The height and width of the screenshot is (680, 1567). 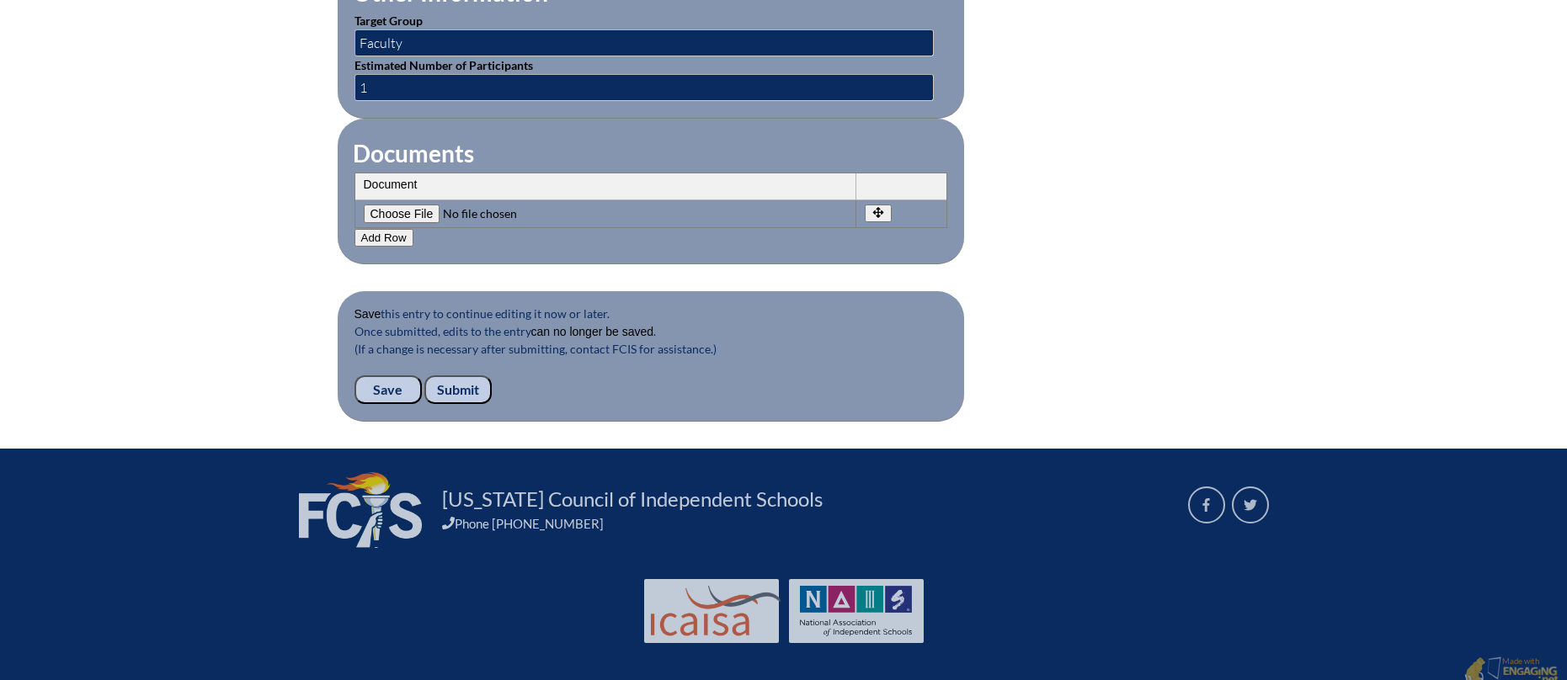 I want to click on button: Add Row, so click(x=384, y=237).